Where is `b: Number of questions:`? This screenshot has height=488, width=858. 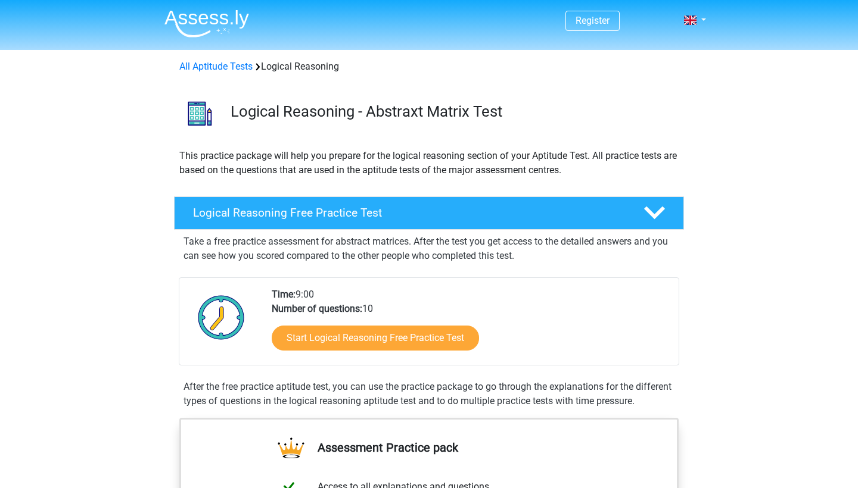
b: Number of questions: is located at coordinates (317, 308).